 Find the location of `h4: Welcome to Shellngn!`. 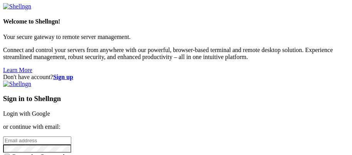

h4: Welcome to Shellngn! is located at coordinates (176, 22).